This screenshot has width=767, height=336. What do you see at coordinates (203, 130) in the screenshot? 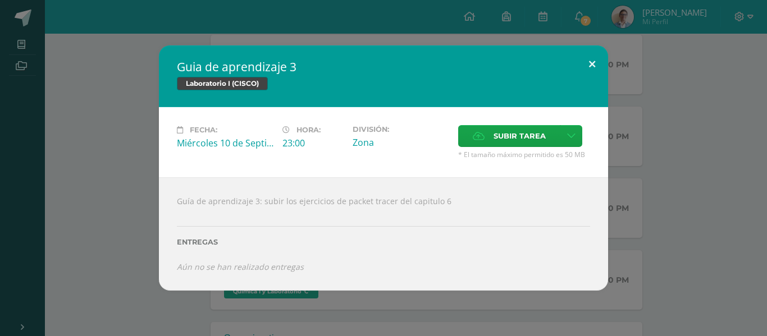
I see `span: Fecha:` at bounding box center [203, 130].